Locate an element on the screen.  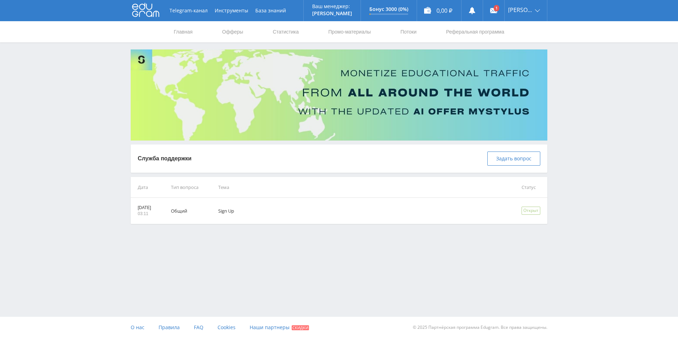
a: Офферы is located at coordinates (233, 32).